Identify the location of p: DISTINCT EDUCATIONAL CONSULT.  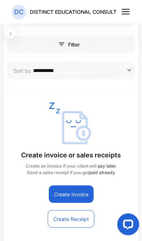
(73, 12).